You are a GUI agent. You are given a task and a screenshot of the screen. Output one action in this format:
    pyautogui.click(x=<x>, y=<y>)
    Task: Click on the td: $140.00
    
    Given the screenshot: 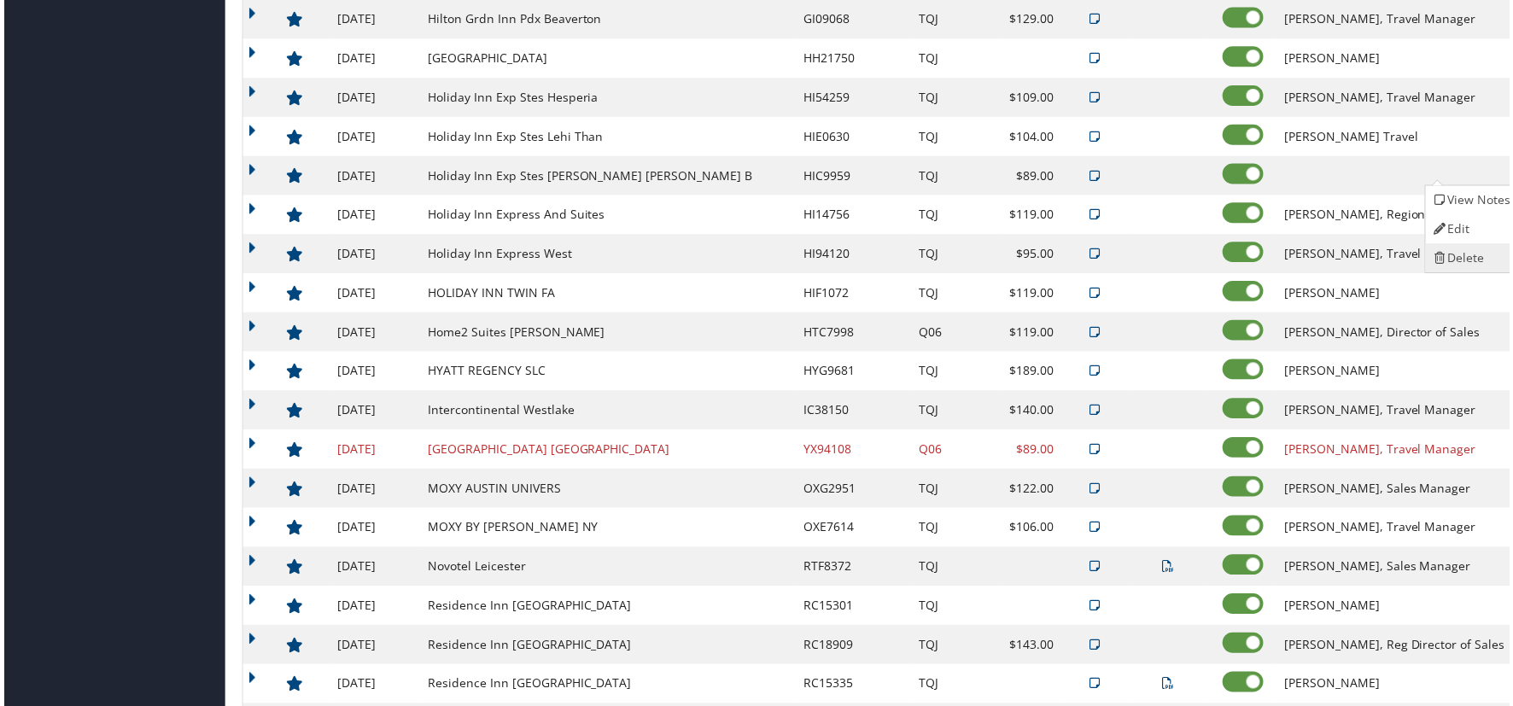 What is the action you would take?
    pyautogui.click(x=1032, y=412)
    